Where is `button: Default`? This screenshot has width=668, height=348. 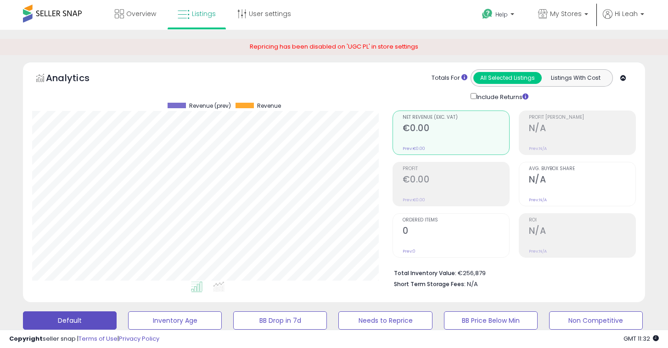
button: Default is located at coordinates (70, 321).